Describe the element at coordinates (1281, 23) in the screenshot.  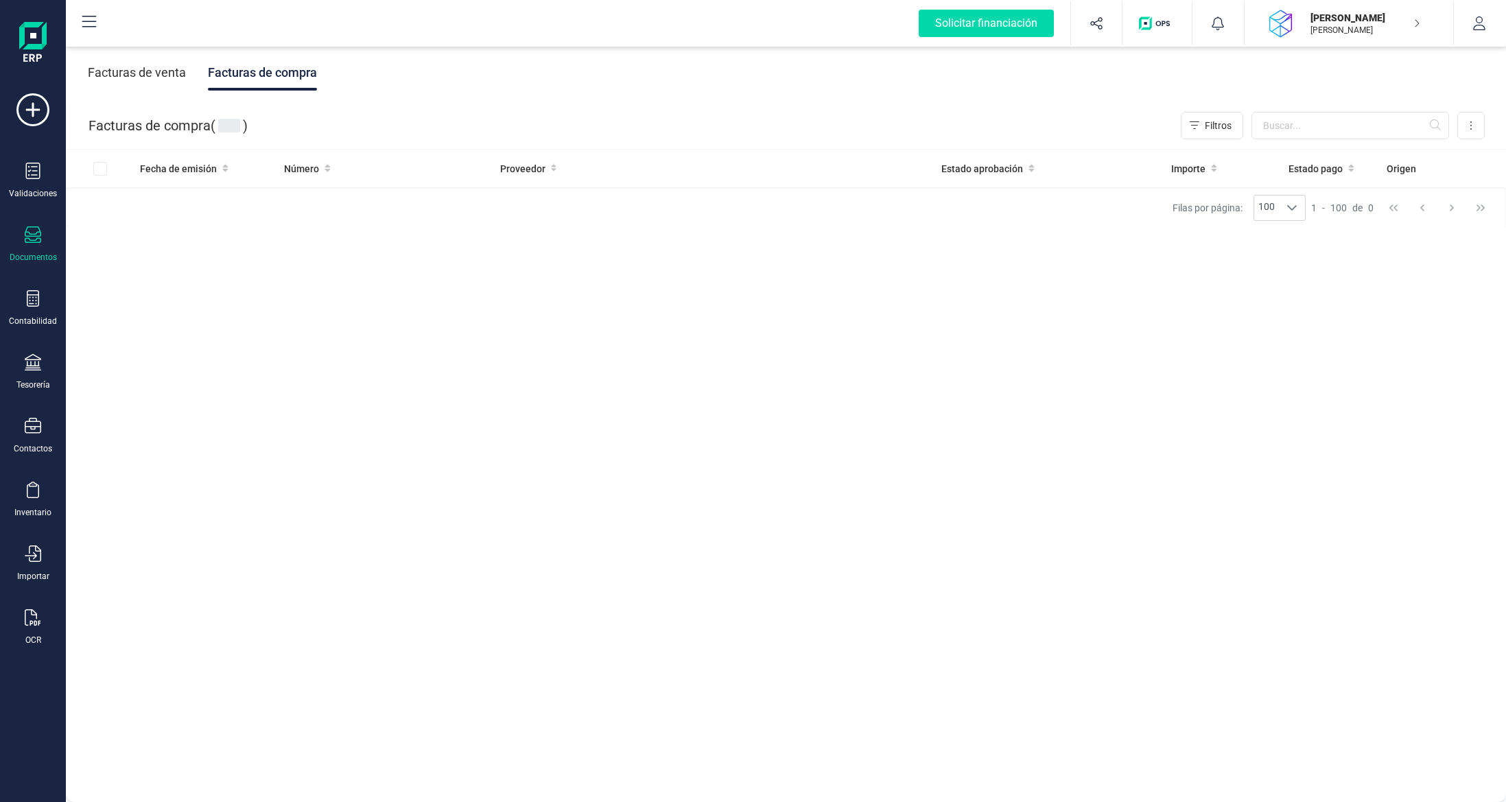
I see `img: DA` at that location.